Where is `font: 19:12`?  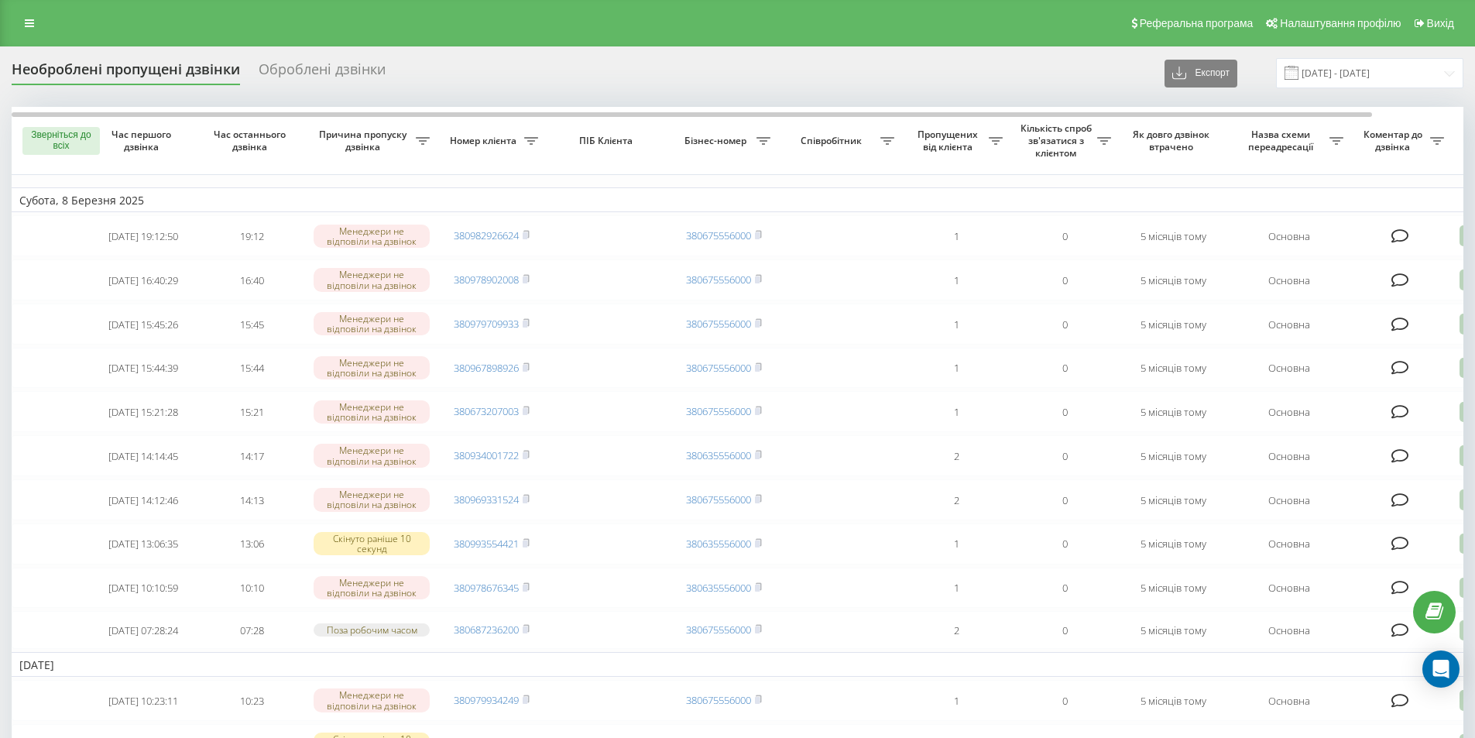 font: 19:12 is located at coordinates (252, 236).